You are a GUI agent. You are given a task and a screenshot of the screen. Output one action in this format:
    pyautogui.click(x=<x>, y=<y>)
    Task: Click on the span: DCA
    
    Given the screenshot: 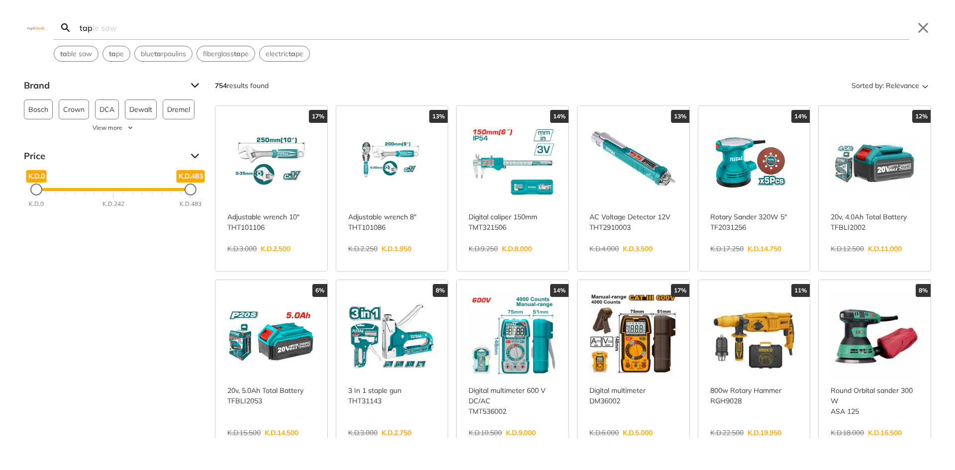 What is the action you would take?
    pyautogui.click(x=107, y=109)
    